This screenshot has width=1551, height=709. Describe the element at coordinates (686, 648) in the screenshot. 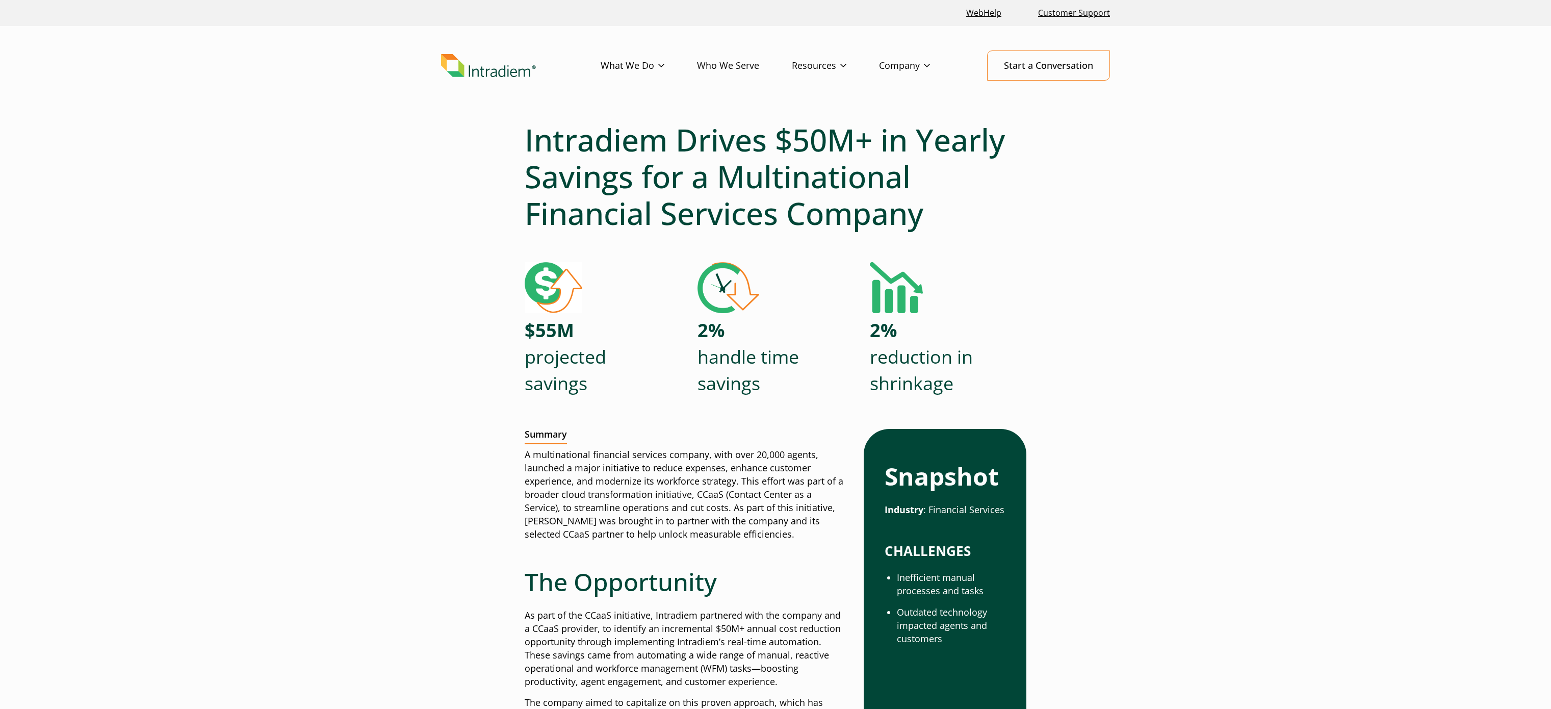

I see `p: As part of the CCaaS initiative, Intradiem partnered with the company and a CCaaS provider, to id...` at that location.